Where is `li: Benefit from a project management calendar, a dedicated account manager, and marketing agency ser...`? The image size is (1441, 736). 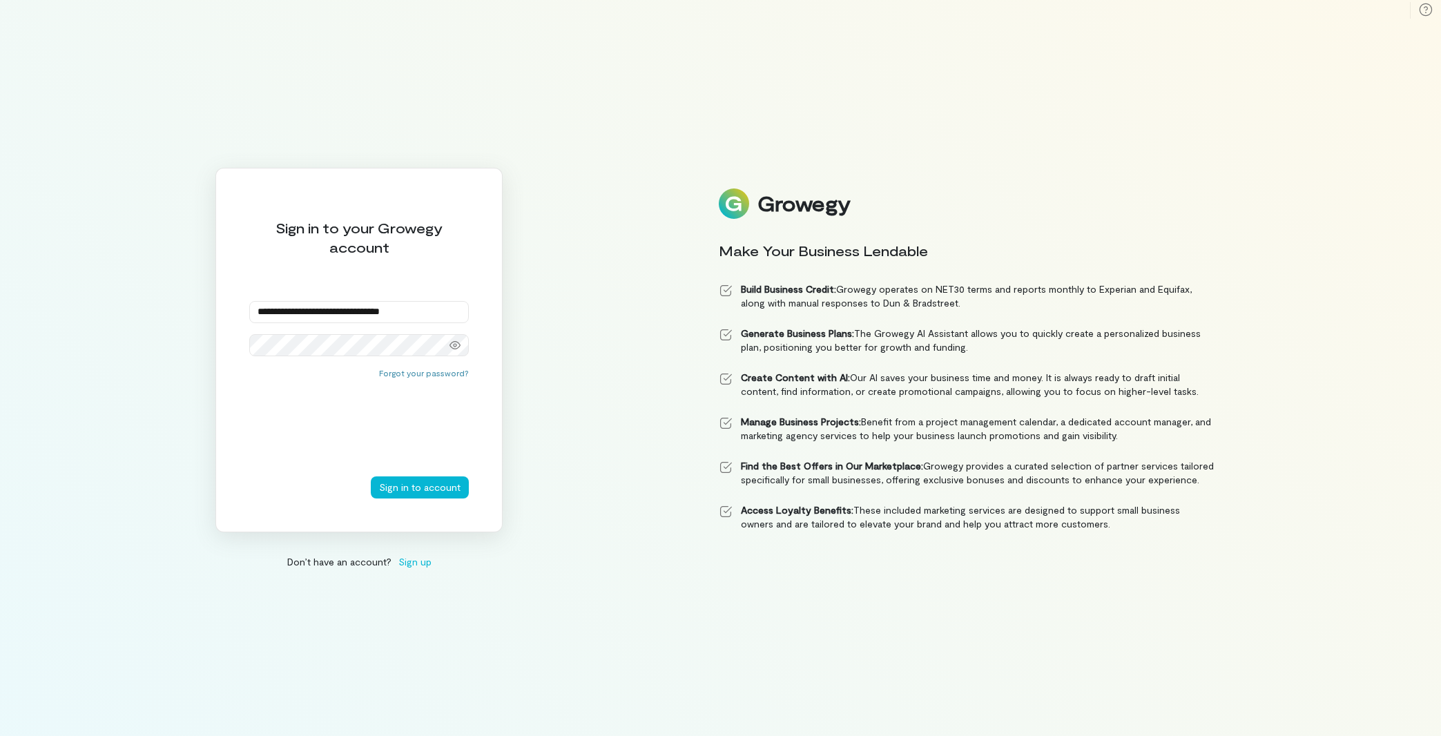
li: Benefit from a project management calendar, a dedicated account manager, and marketing agency ser... is located at coordinates (967, 429).